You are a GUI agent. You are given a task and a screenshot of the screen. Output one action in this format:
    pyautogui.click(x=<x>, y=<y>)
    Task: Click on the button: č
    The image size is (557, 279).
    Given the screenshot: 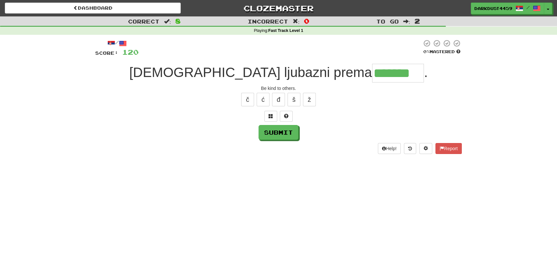 What is the action you would take?
    pyautogui.click(x=248, y=99)
    